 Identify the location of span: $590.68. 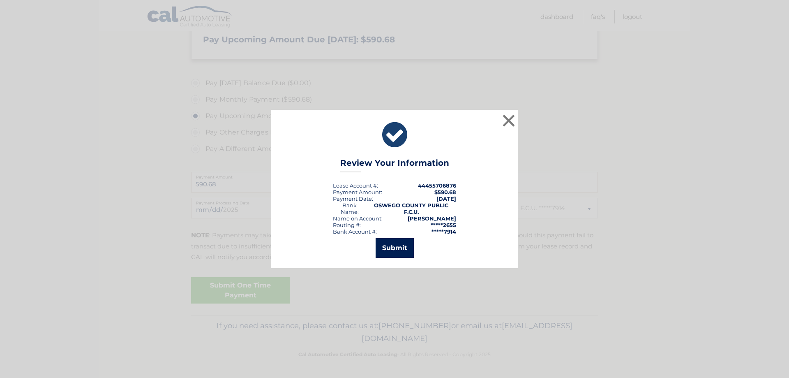
(445, 192).